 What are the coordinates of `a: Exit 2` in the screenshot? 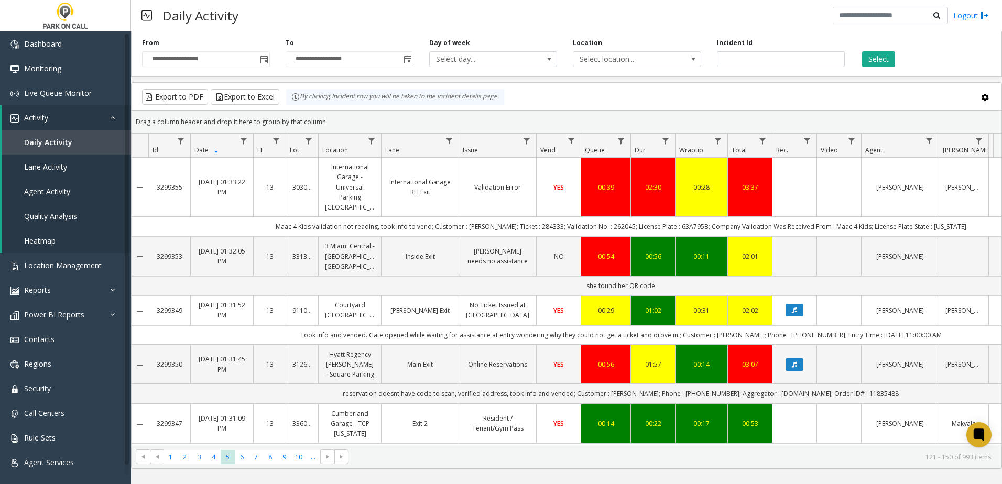 It's located at (420, 423).